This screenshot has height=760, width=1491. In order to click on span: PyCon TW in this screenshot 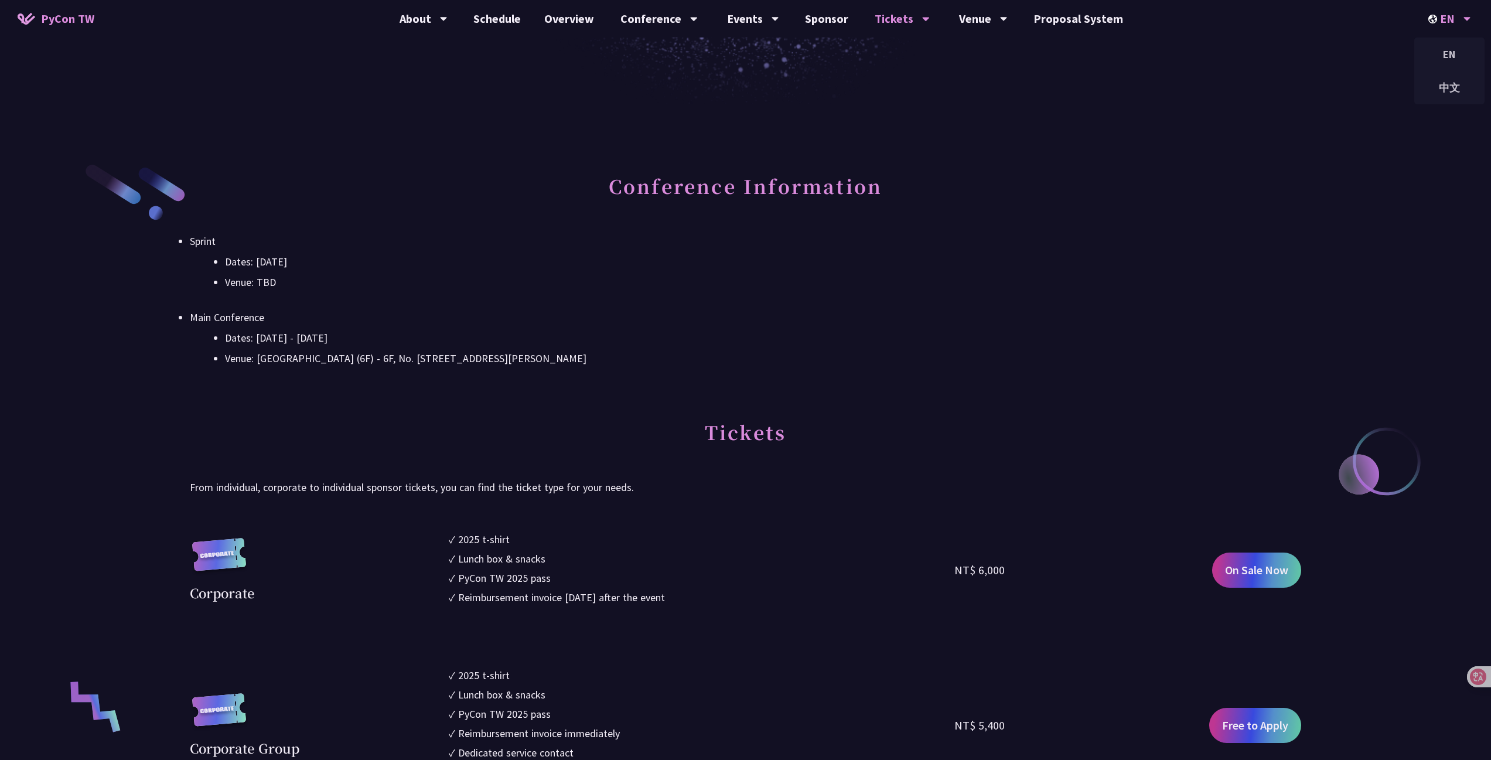, I will do `click(67, 19)`.